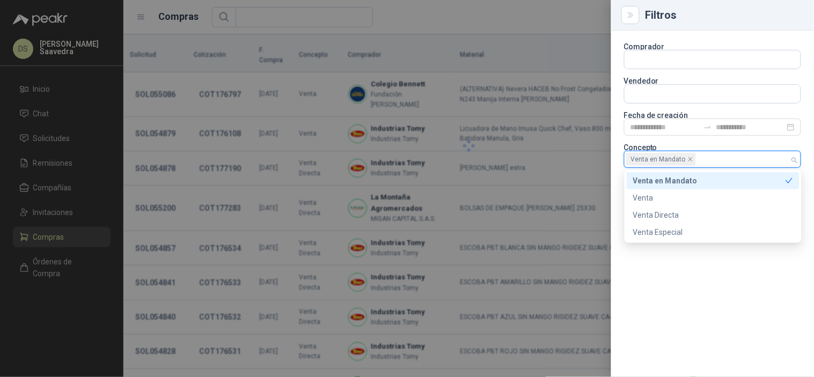 This screenshot has height=377, width=814. What do you see at coordinates (712, 115) in the screenshot?
I see `p: Fecha de creación` at bounding box center [712, 115].